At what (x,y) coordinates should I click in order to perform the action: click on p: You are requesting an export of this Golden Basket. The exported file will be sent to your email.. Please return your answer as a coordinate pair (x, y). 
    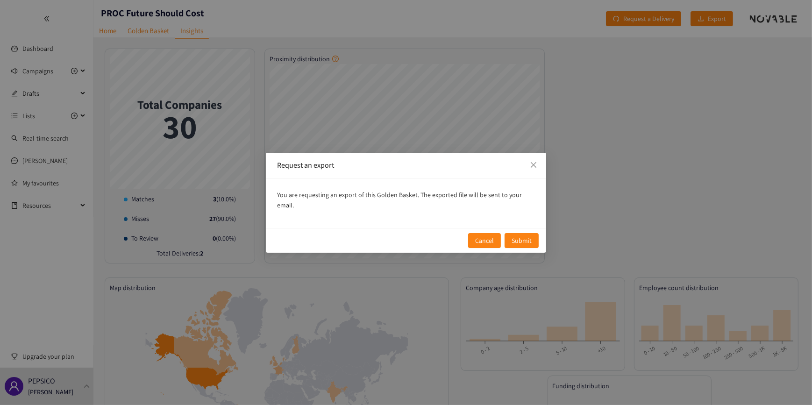
    Looking at the image, I should click on (406, 200).